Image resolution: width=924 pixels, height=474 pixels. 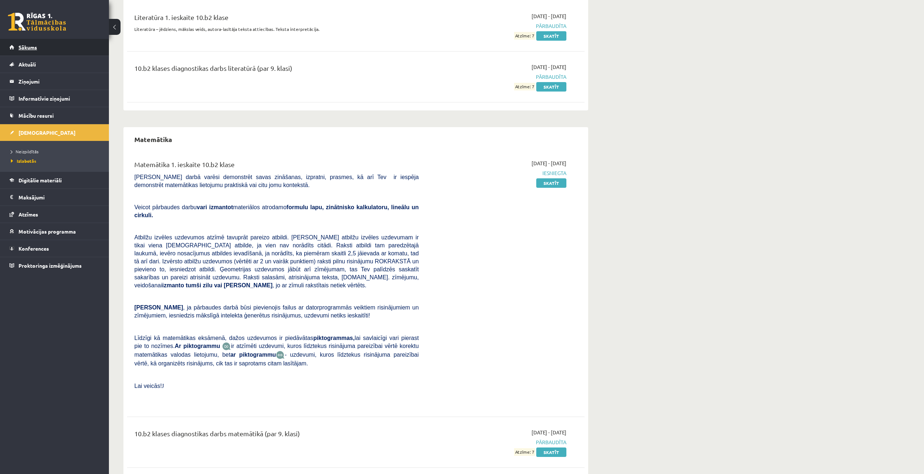 What do you see at coordinates (276, 70) in the screenshot?
I see `div: 10.b2 klases diagnostikas darbs literatūrā (par 9. klasi)` at bounding box center [276, 70].